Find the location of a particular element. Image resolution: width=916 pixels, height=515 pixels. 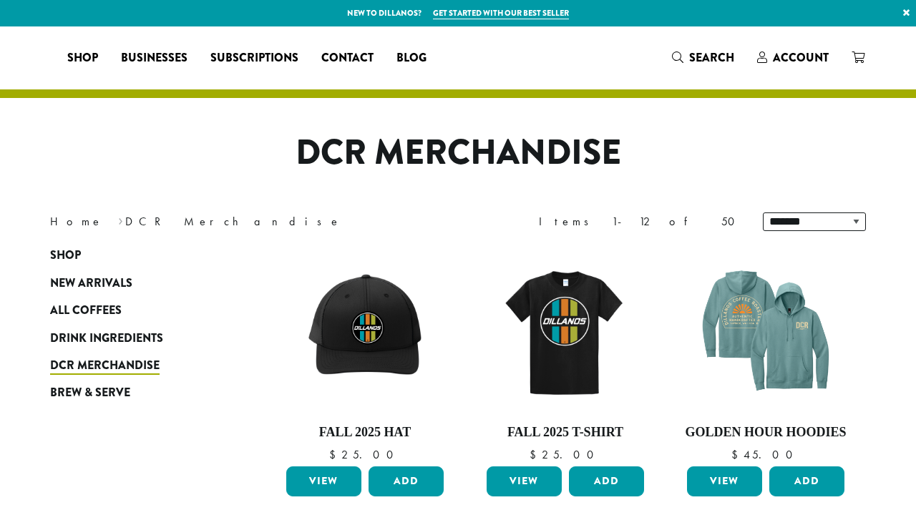

img: DCR-Retro-Three-Strip-Circle-Tee-Fall-WEB-scaled.jpg is located at coordinates (565, 331).